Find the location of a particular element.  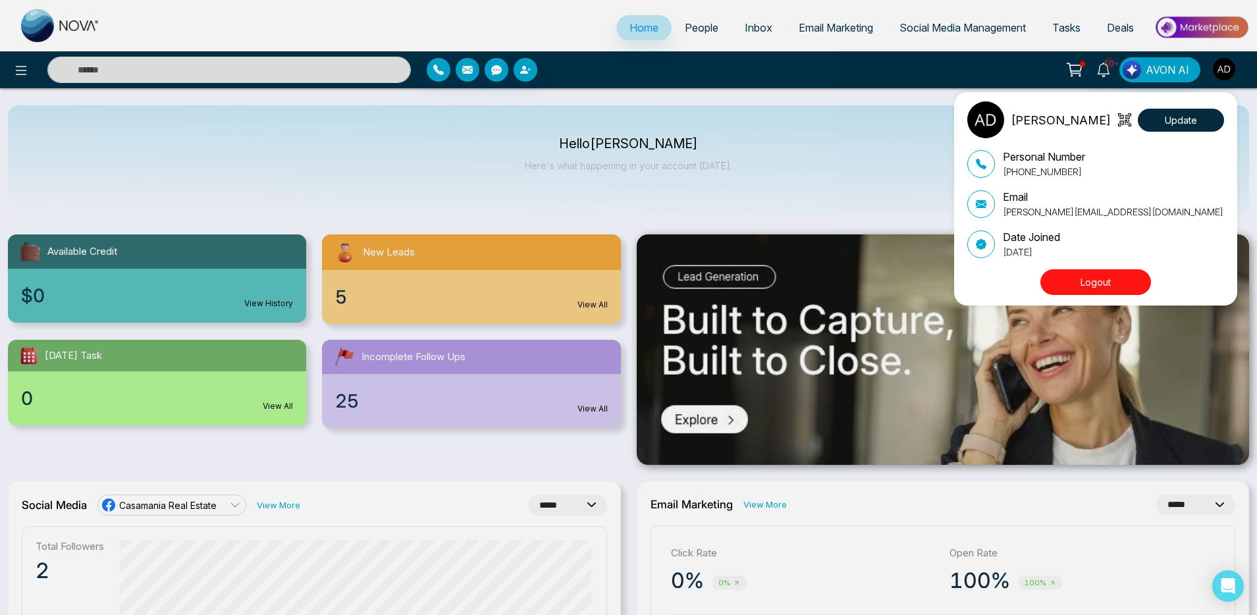

p: Email is located at coordinates (1113, 197).